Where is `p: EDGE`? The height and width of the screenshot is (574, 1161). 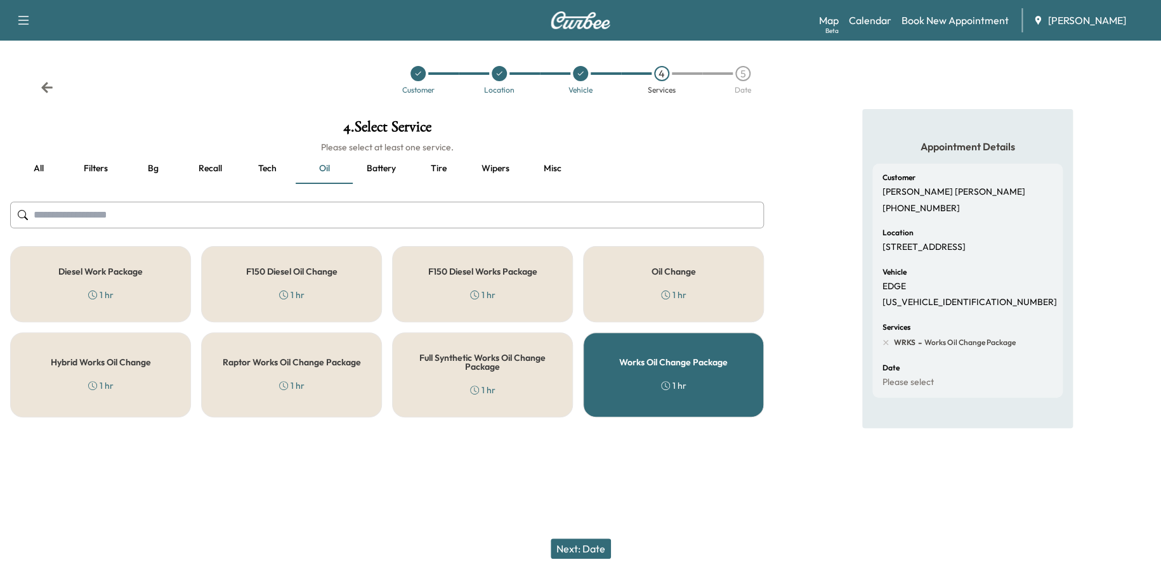 p: EDGE is located at coordinates (894, 287).